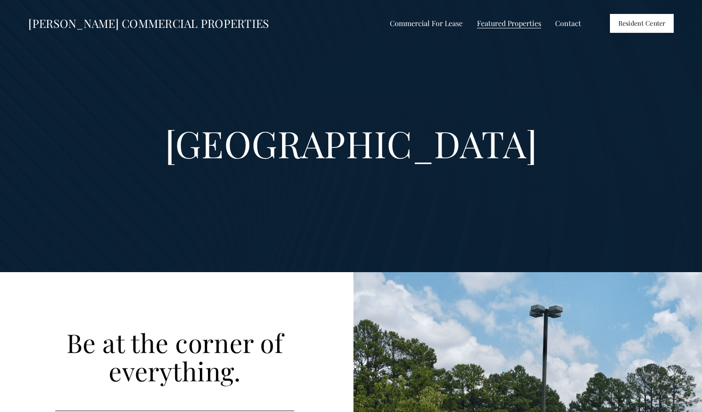  What do you see at coordinates (427, 23) in the screenshot?
I see `span: Commercial For Lease` at bounding box center [427, 23].